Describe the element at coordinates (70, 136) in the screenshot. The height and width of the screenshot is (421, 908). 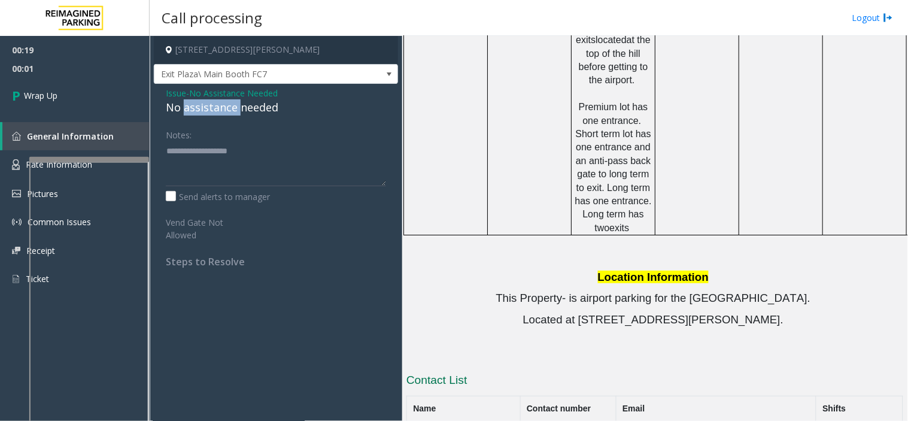
I see `span: General Information` at that location.